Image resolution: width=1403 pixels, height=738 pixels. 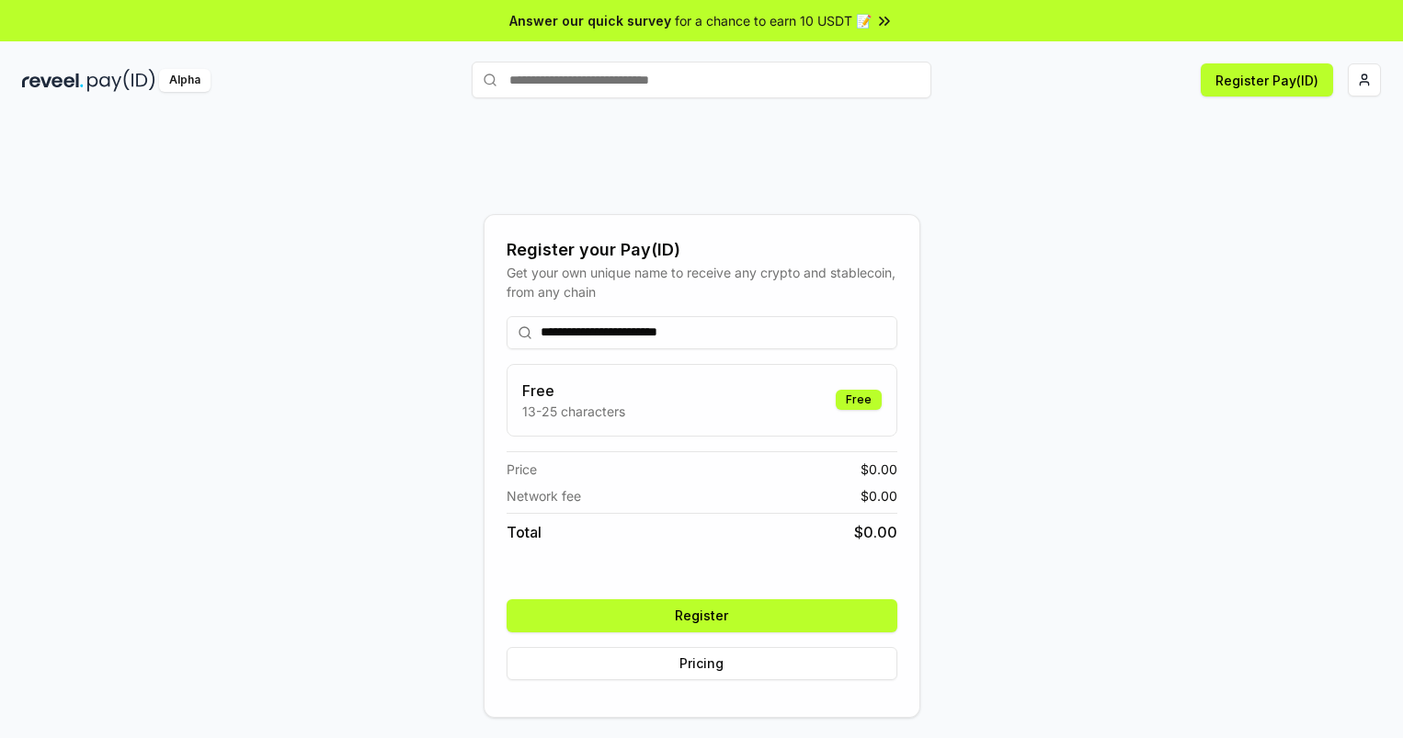 I want to click on div: Get your own unique name to receive any crypto and stablecoin, from any chain, so click(x=702, y=282).